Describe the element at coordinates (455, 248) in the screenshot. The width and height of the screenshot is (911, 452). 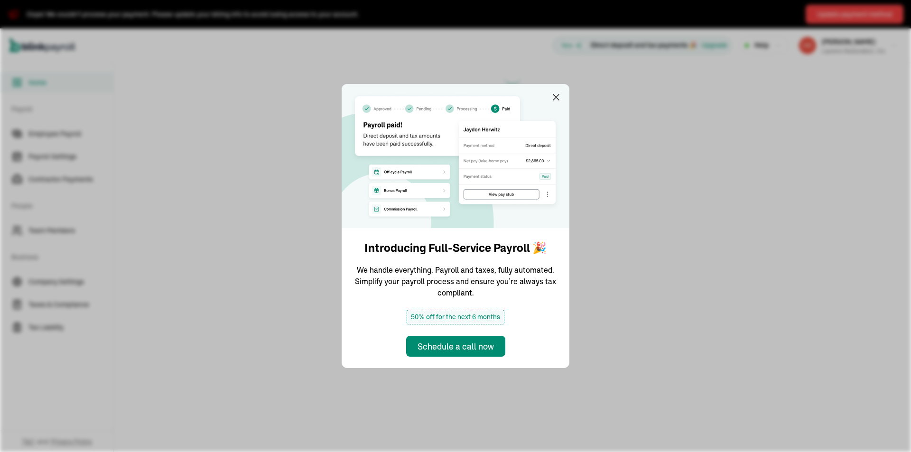
I see `h1: Introducing Full-Service Payroll 🎉` at that location.